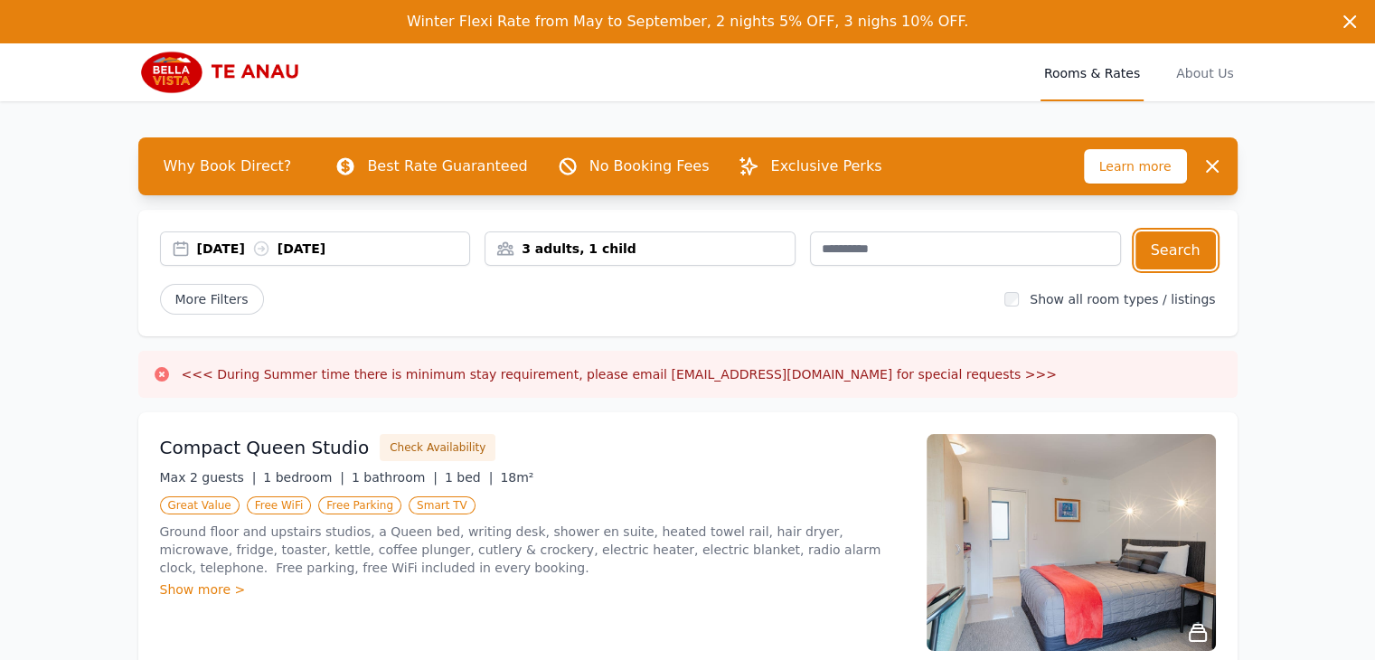 This screenshot has width=1375, height=660. I want to click on span: 1 bed |, so click(468, 477).